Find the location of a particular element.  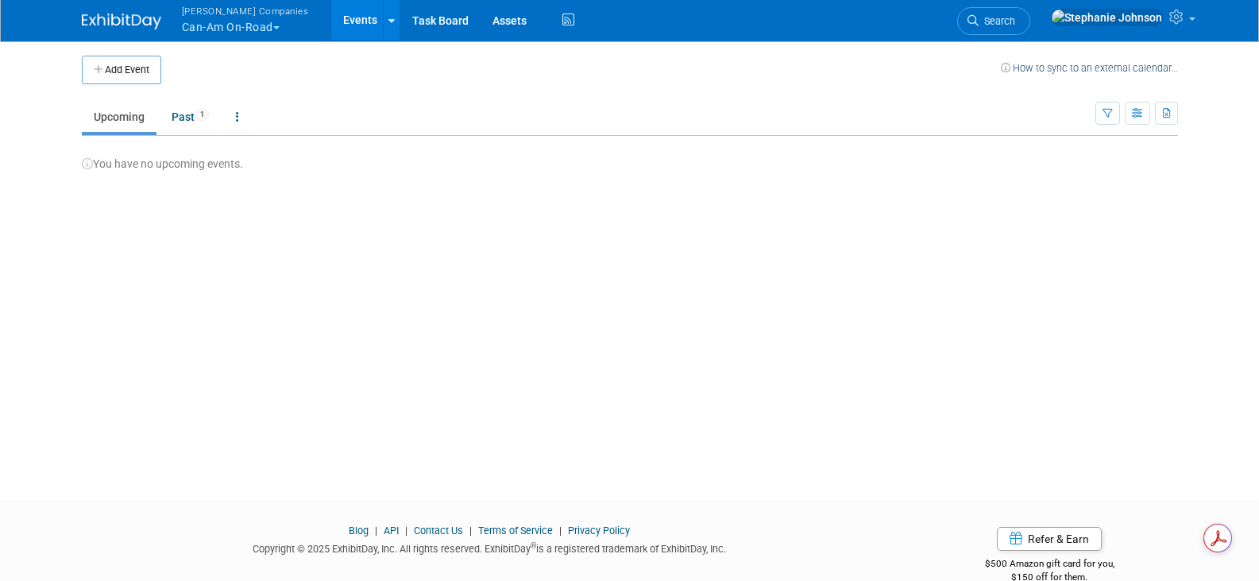

a: Blog is located at coordinates (358, 530).